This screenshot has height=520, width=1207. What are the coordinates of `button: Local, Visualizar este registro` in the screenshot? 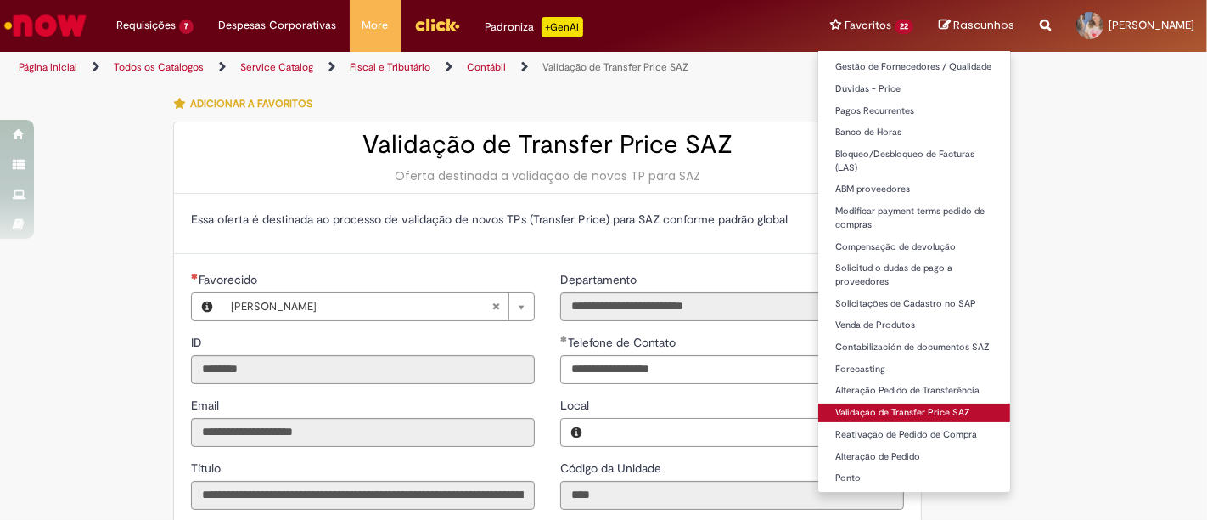 It's located at (576, 432).